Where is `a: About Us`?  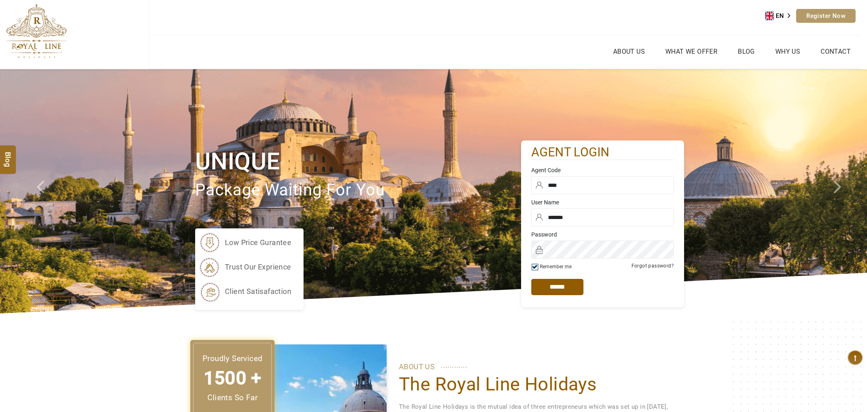 a: About Us is located at coordinates (629, 51).